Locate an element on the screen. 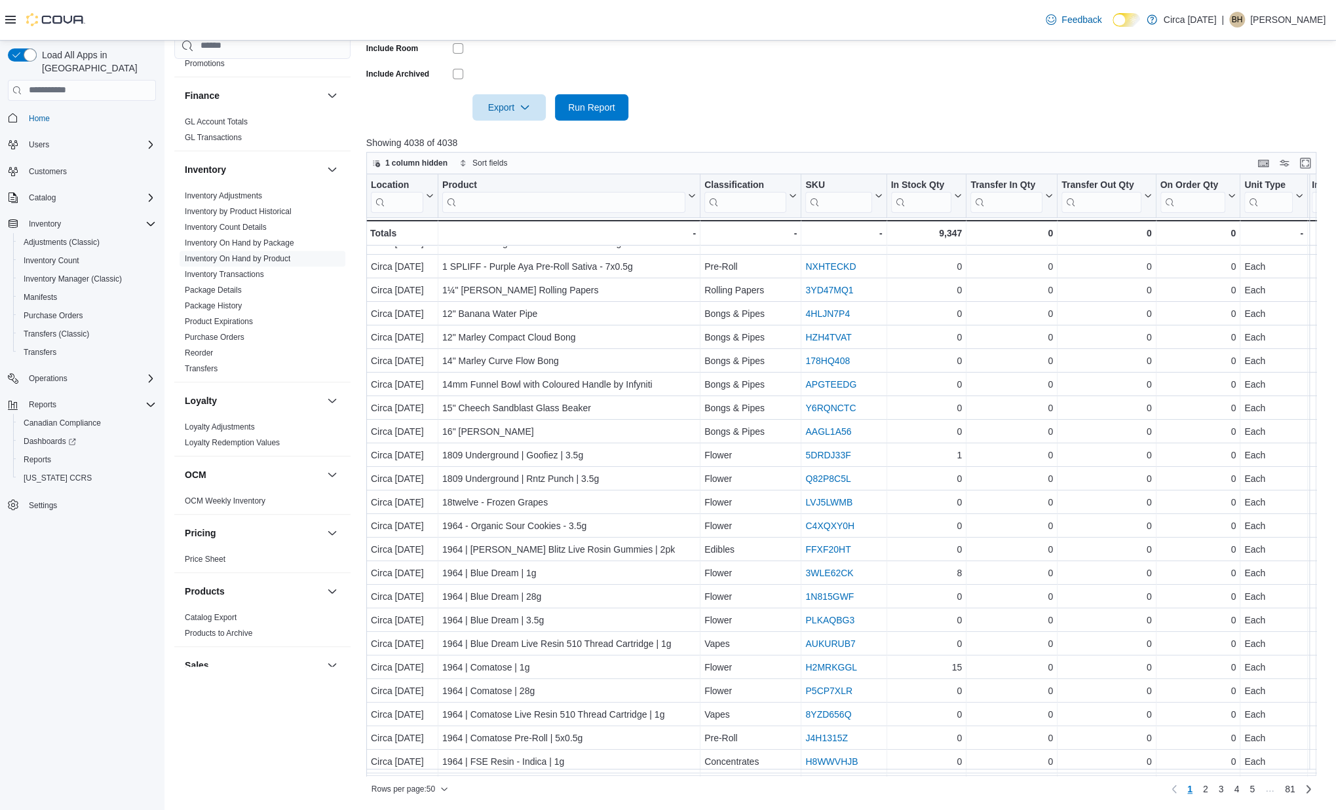  span: Inventory Transactions is located at coordinates (224, 274).